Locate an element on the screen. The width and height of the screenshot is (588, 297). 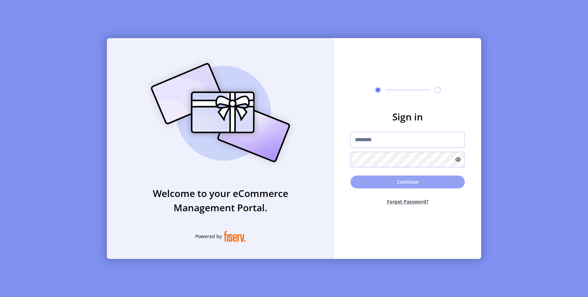
span: Powered by is located at coordinates (209, 236).